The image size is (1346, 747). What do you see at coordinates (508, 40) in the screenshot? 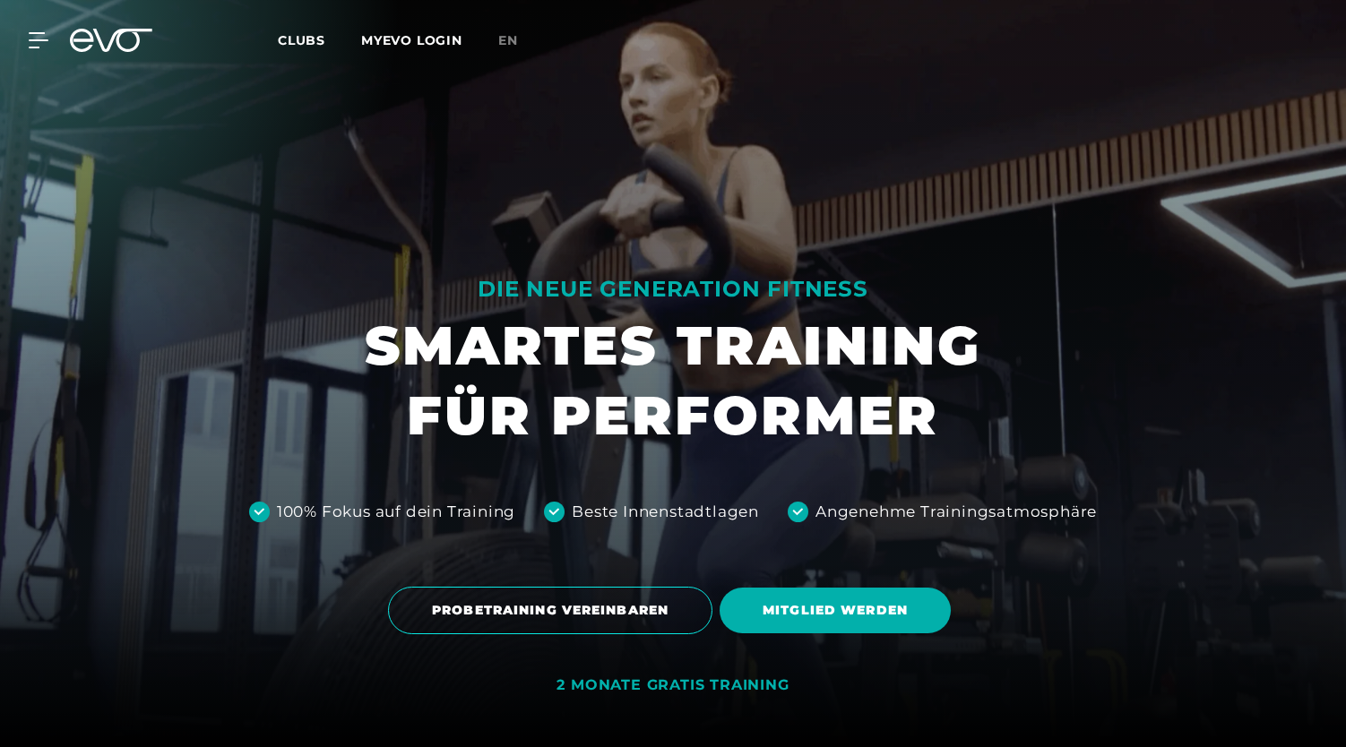
I see `span: en` at bounding box center [508, 40].